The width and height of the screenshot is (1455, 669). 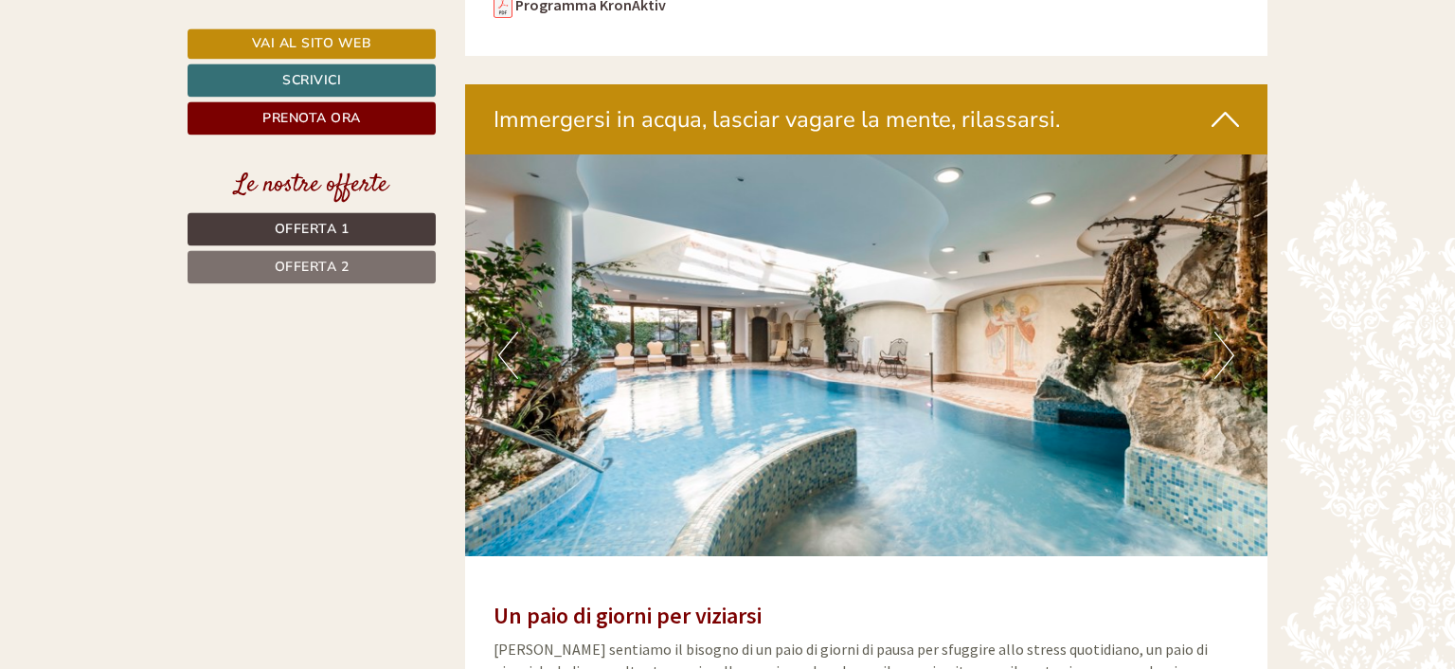 I want to click on div: Le nostre offerte, so click(x=312, y=185).